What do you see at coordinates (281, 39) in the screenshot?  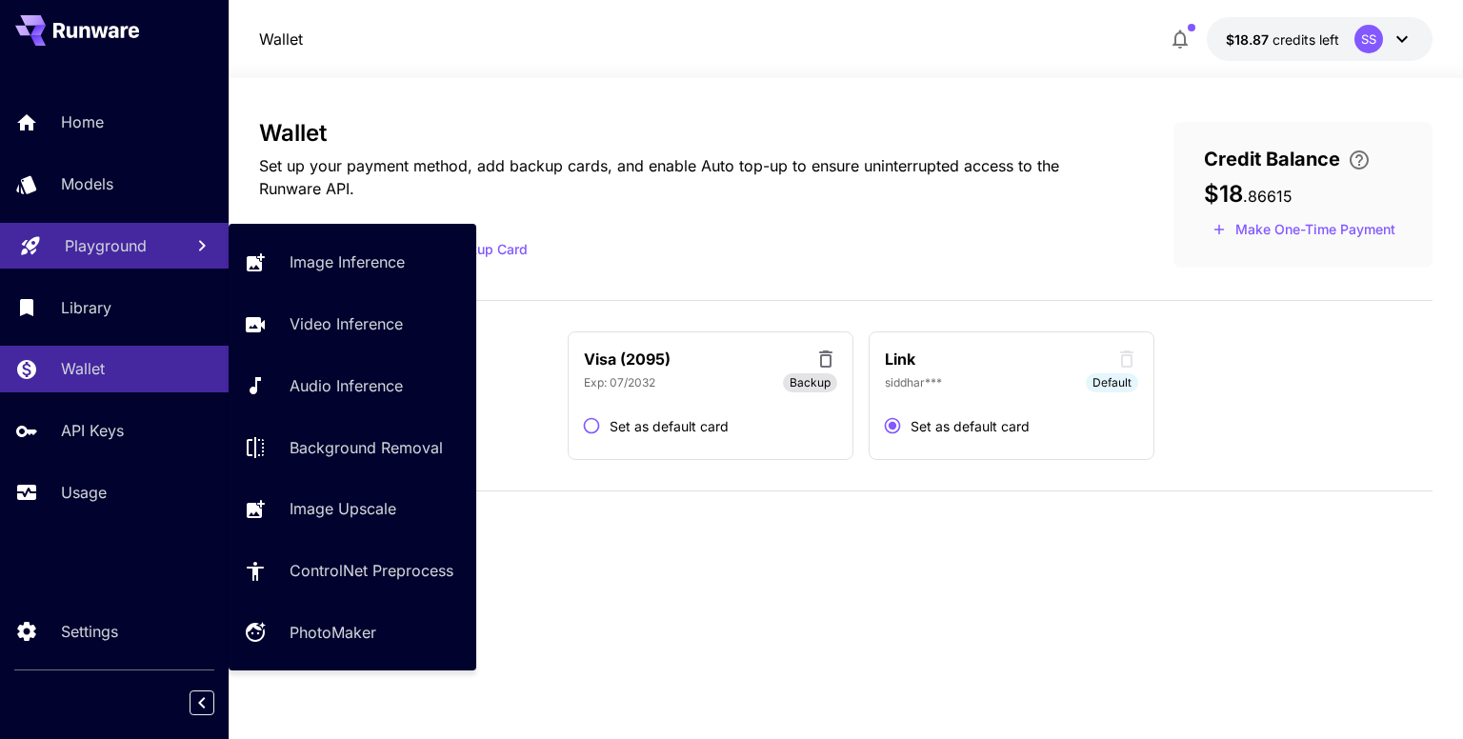 I see `nav: breadcrumb` at bounding box center [281, 39].